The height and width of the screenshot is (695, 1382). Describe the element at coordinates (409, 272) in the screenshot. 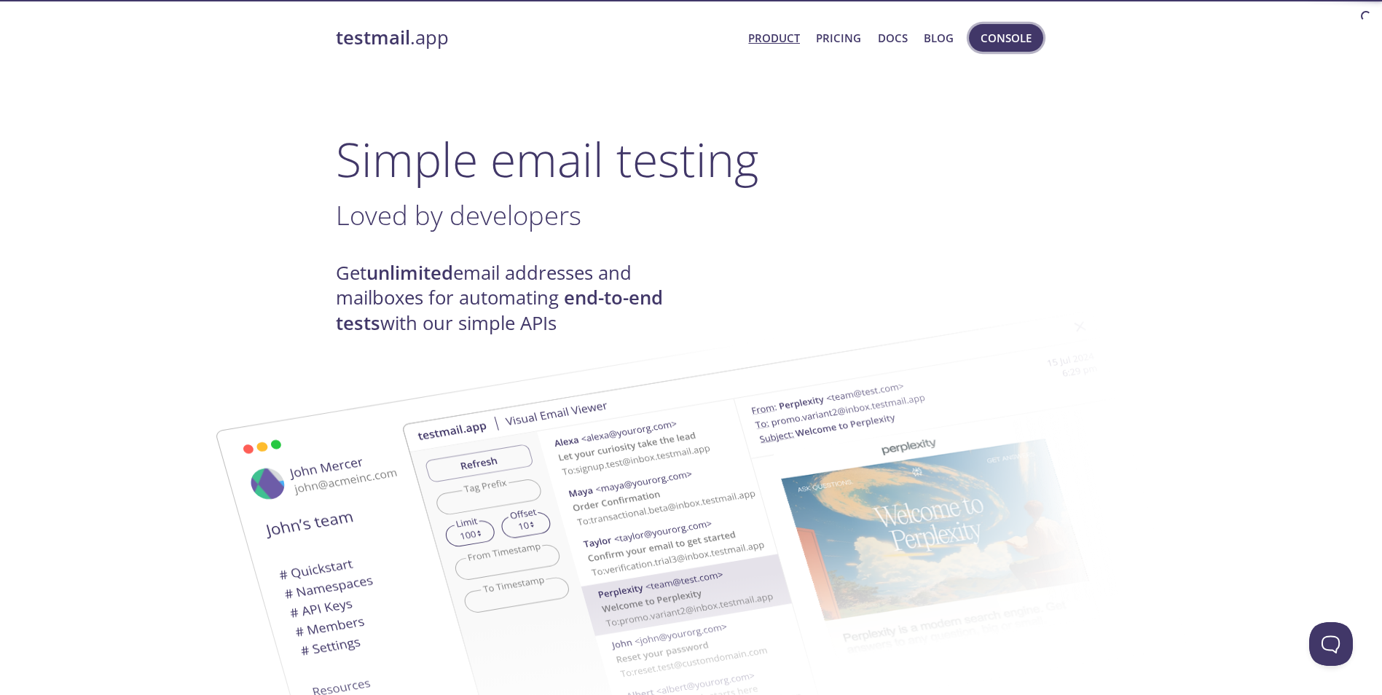

I see `strong: unlimited` at that location.